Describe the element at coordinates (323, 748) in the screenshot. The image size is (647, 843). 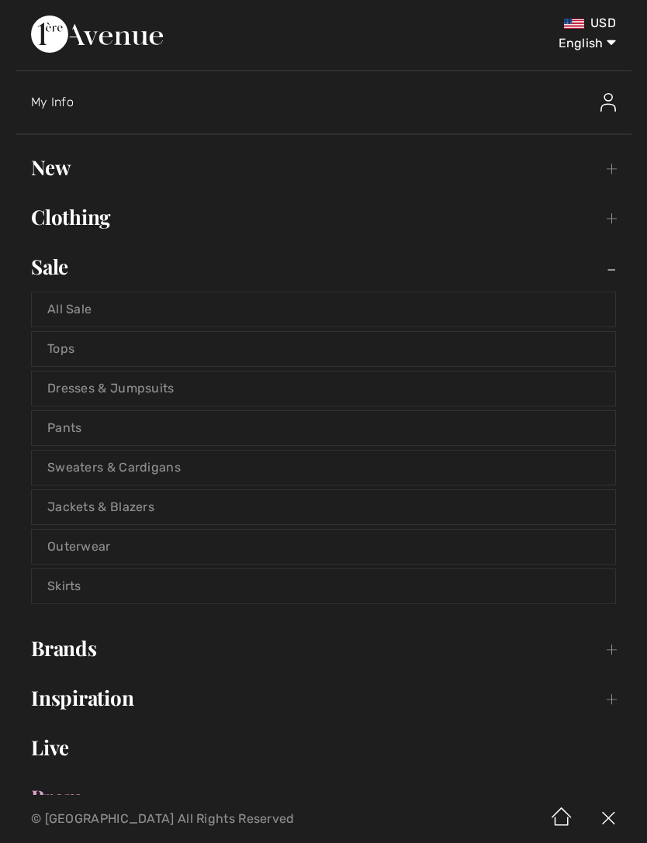
I see `a: Live` at that location.